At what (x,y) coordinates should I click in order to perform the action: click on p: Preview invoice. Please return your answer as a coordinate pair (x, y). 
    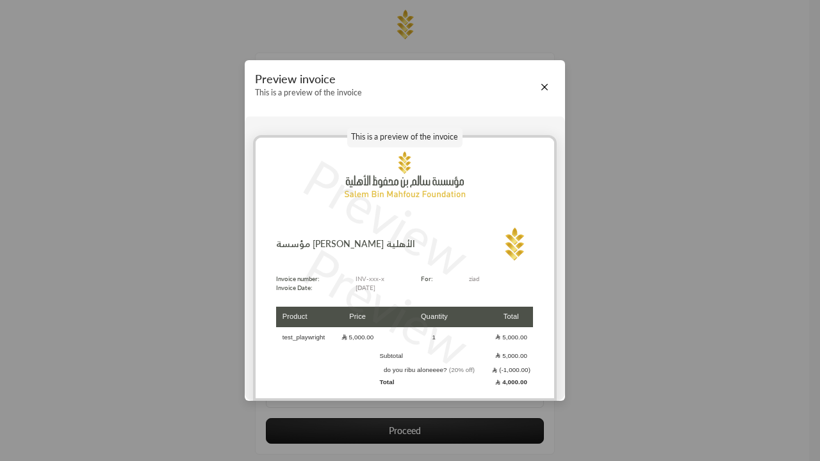
    Looking at the image, I should click on (308, 79).